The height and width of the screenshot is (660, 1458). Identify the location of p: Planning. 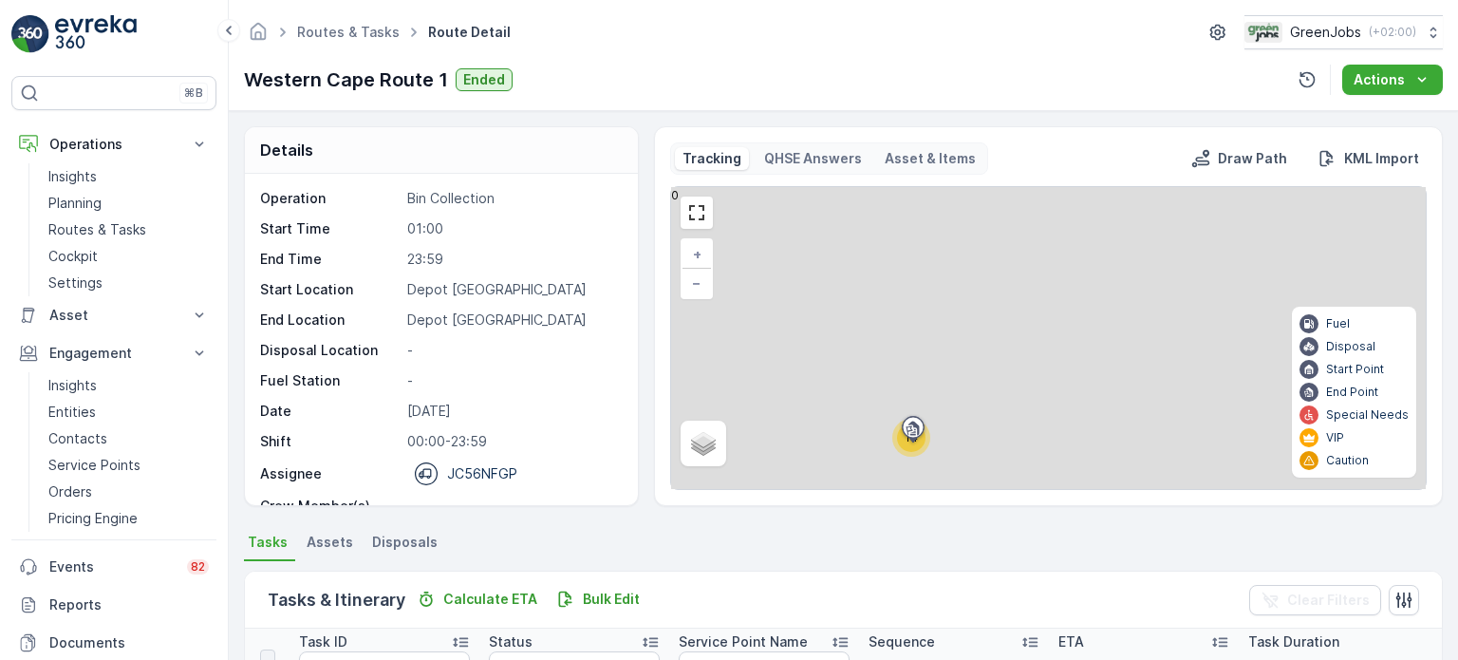
(75, 203).